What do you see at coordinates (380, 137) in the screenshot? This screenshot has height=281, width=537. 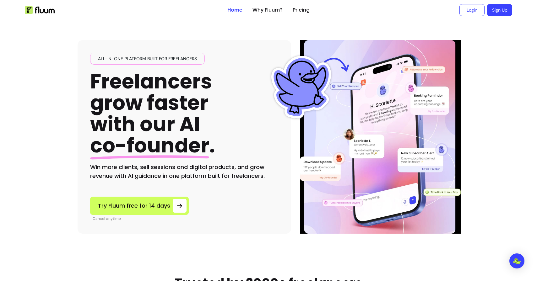 I see `img: Illustration of Fluum AI Co-Founder on a smartphone, showing solo business performance insights s...` at bounding box center [380, 137].